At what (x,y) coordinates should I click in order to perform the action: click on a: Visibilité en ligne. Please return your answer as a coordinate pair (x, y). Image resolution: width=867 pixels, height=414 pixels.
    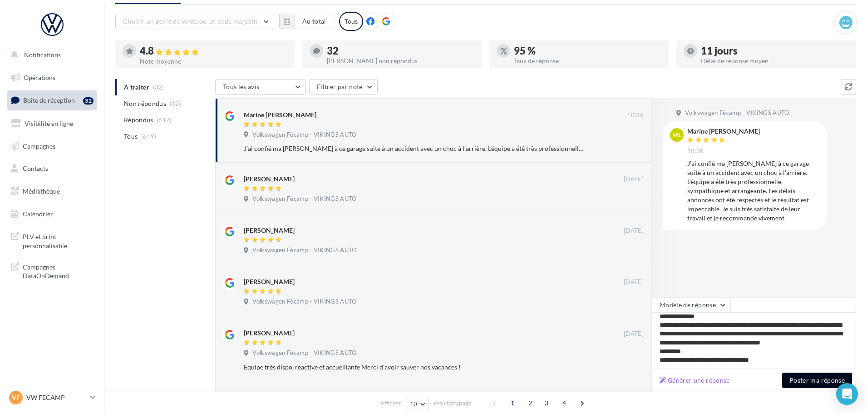
    Looking at the image, I should click on (52, 124).